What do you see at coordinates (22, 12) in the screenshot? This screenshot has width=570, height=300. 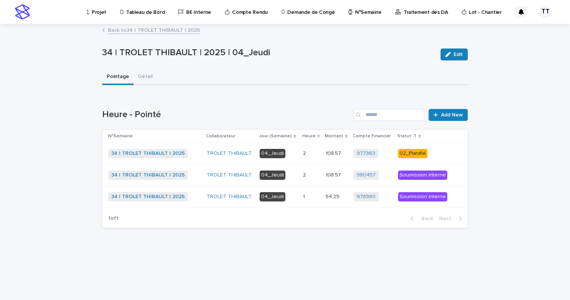 I see `img: stacker-logo-s-only.png` at bounding box center [22, 12].